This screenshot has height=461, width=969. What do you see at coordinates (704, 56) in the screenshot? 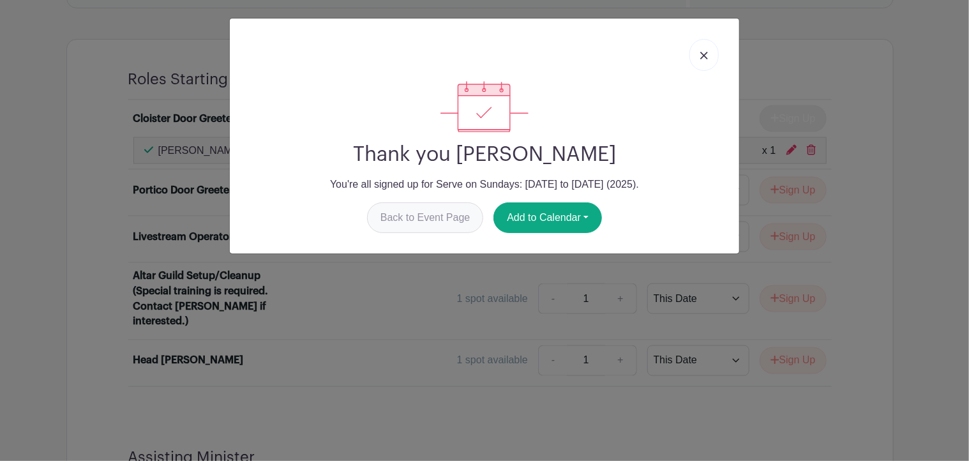
I see `img: close_button-5f87c8562297e5c2d7936805f587ecaba9071eb48480494691a3f1689db116b3.svg` at bounding box center [704, 56].